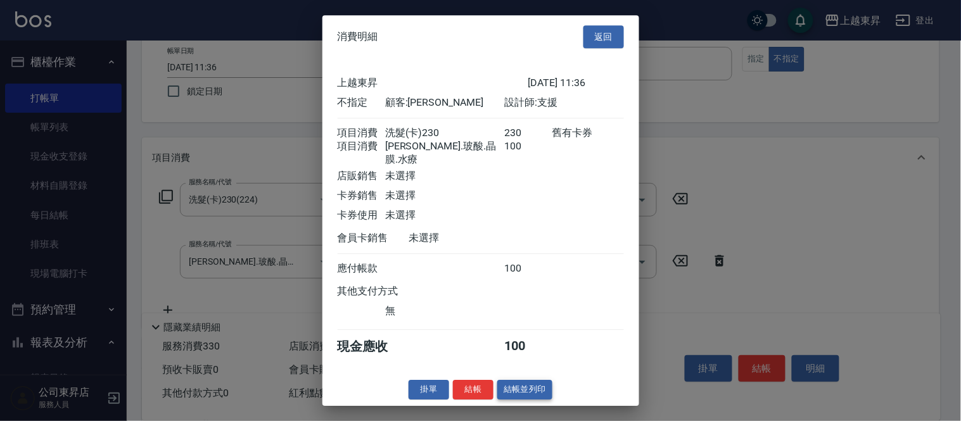 The image size is (961, 421). I want to click on div: 店販銷售, so click(361, 176).